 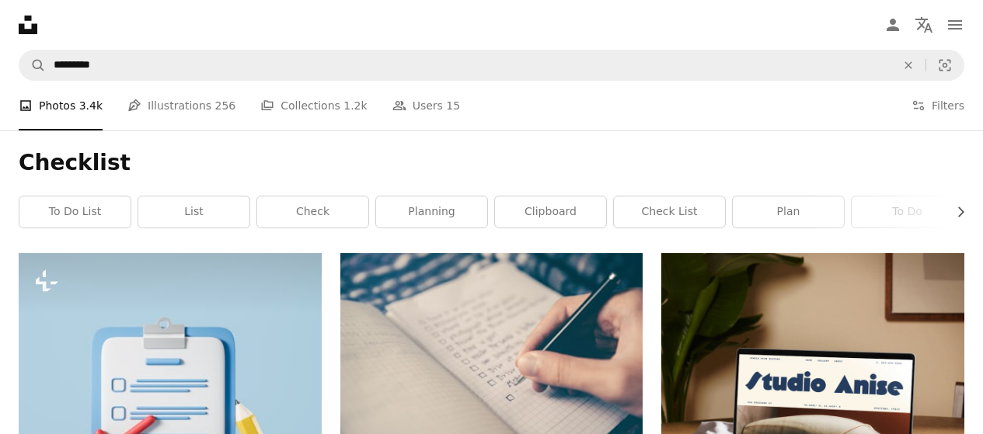 What do you see at coordinates (788, 212) in the screenshot?
I see `a: plan` at bounding box center [788, 212].